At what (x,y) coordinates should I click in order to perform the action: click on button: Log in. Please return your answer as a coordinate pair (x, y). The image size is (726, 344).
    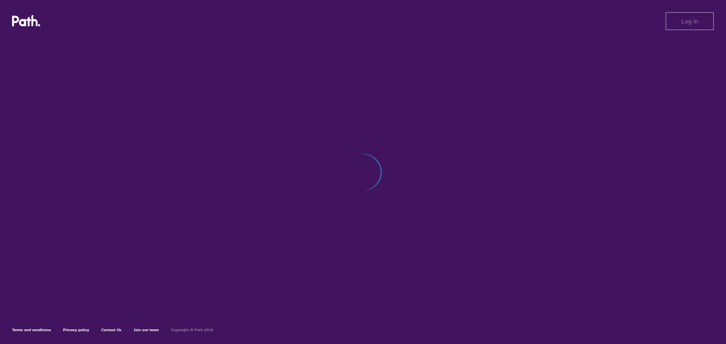
    Looking at the image, I should click on (689, 21).